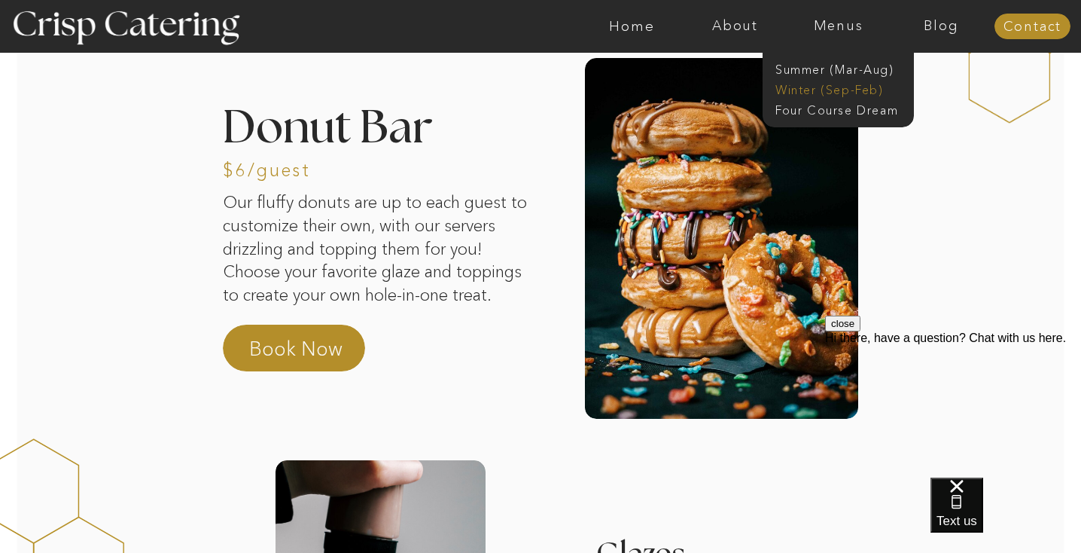 The image size is (1081, 553). I want to click on nav: Home, so click(632, 26).